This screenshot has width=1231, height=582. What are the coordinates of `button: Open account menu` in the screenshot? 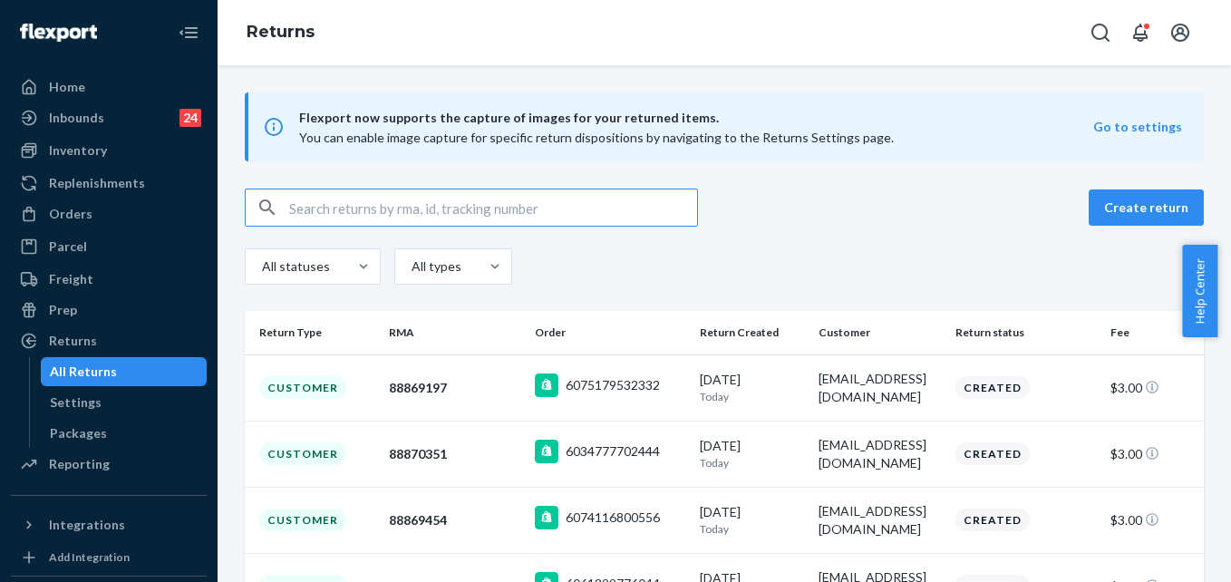 It's located at (1180, 33).